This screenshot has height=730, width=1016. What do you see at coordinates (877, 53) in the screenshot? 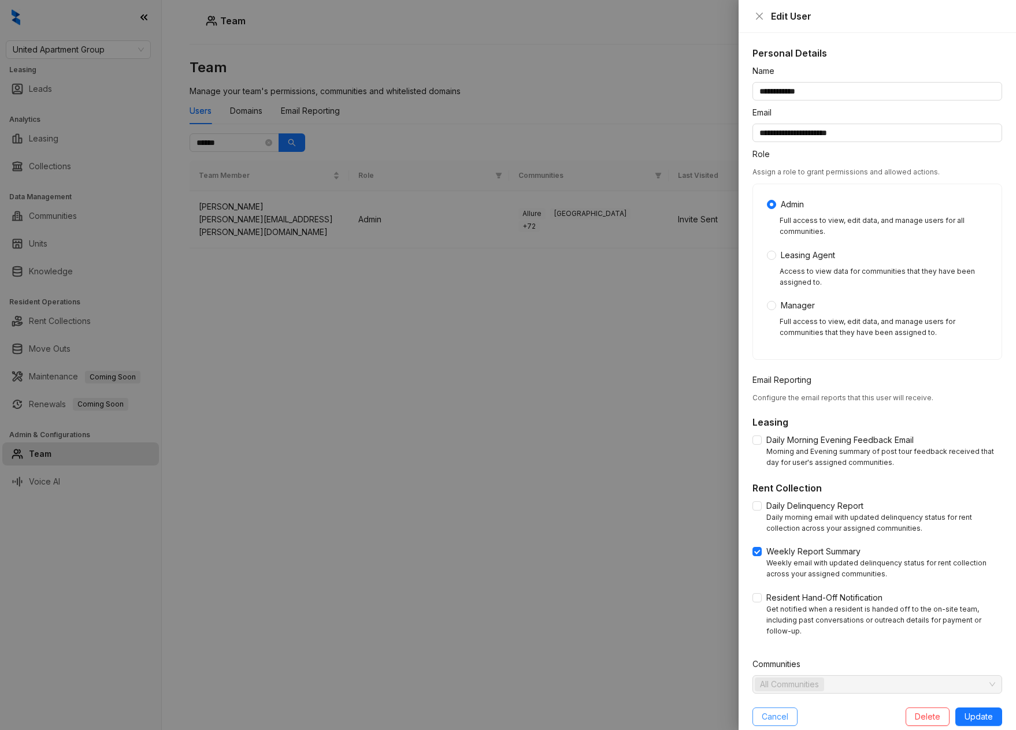
I see `h5: Personal Details` at bounding box center [877, 53].